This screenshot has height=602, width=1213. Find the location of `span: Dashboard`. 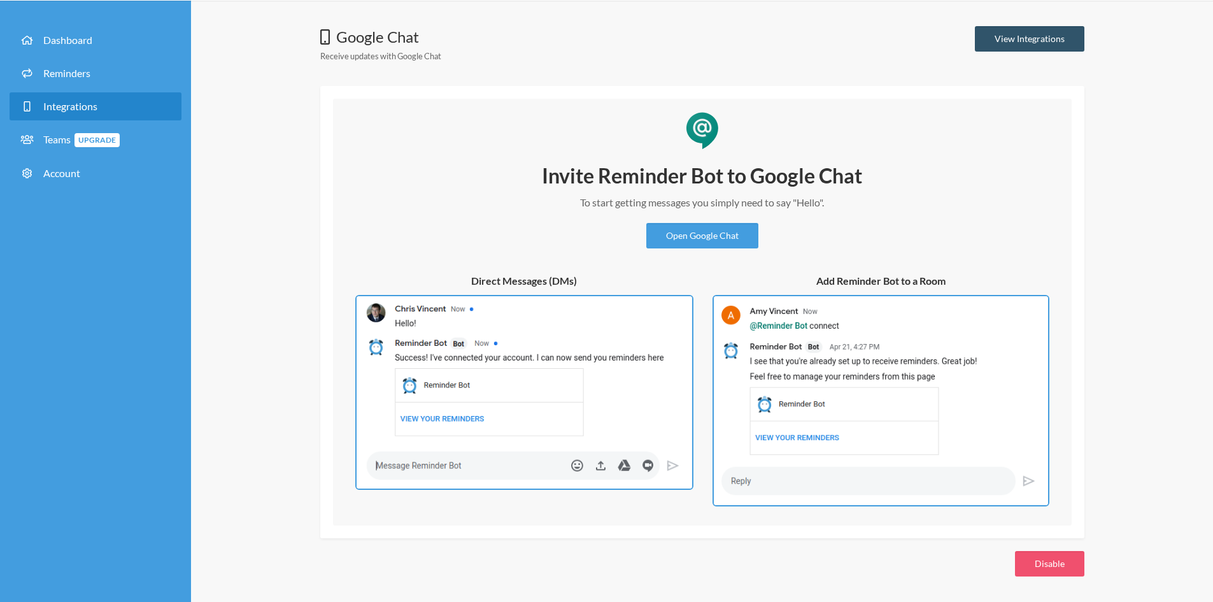

span: Dashboard is located at coordinates (68, 39).